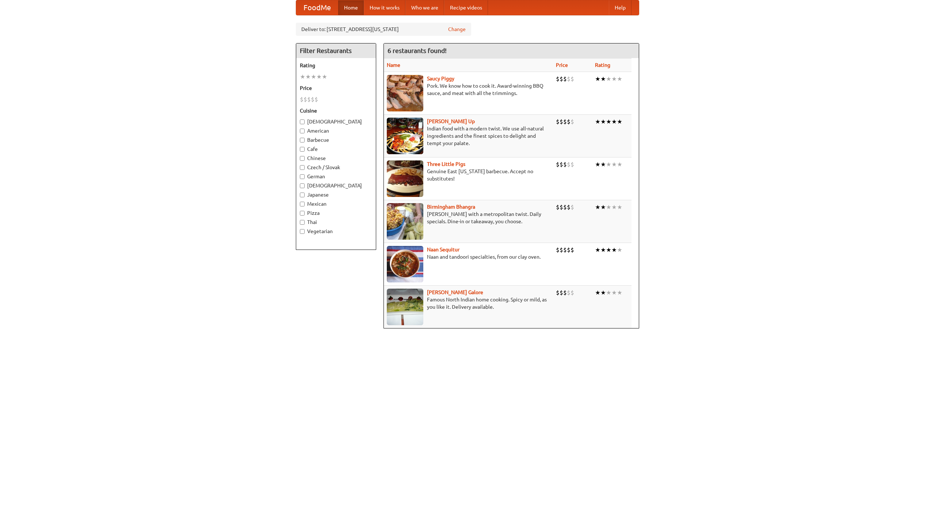  I want to click on label: American, so click(336, 131).